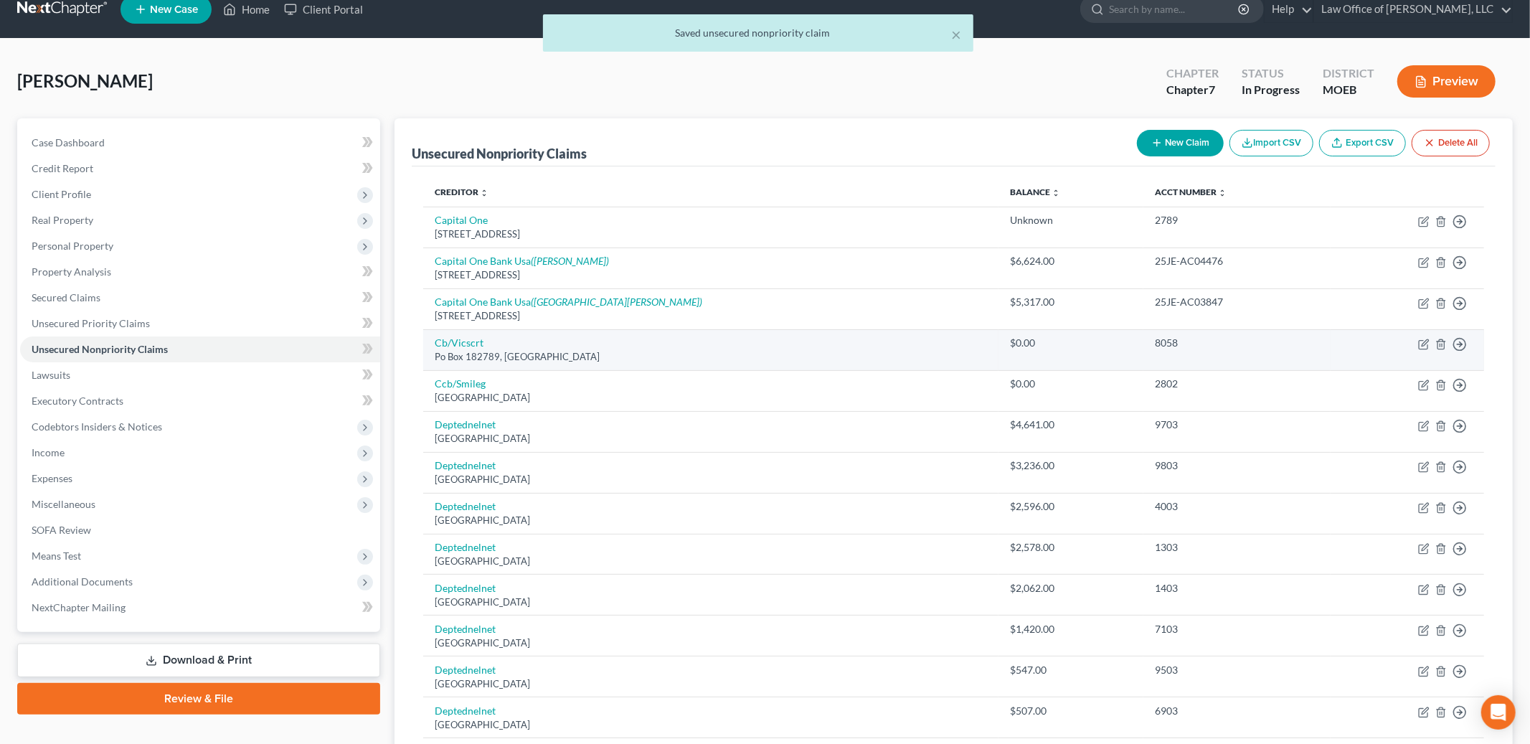  I want to click on div: 8058, so click(1237, 343).